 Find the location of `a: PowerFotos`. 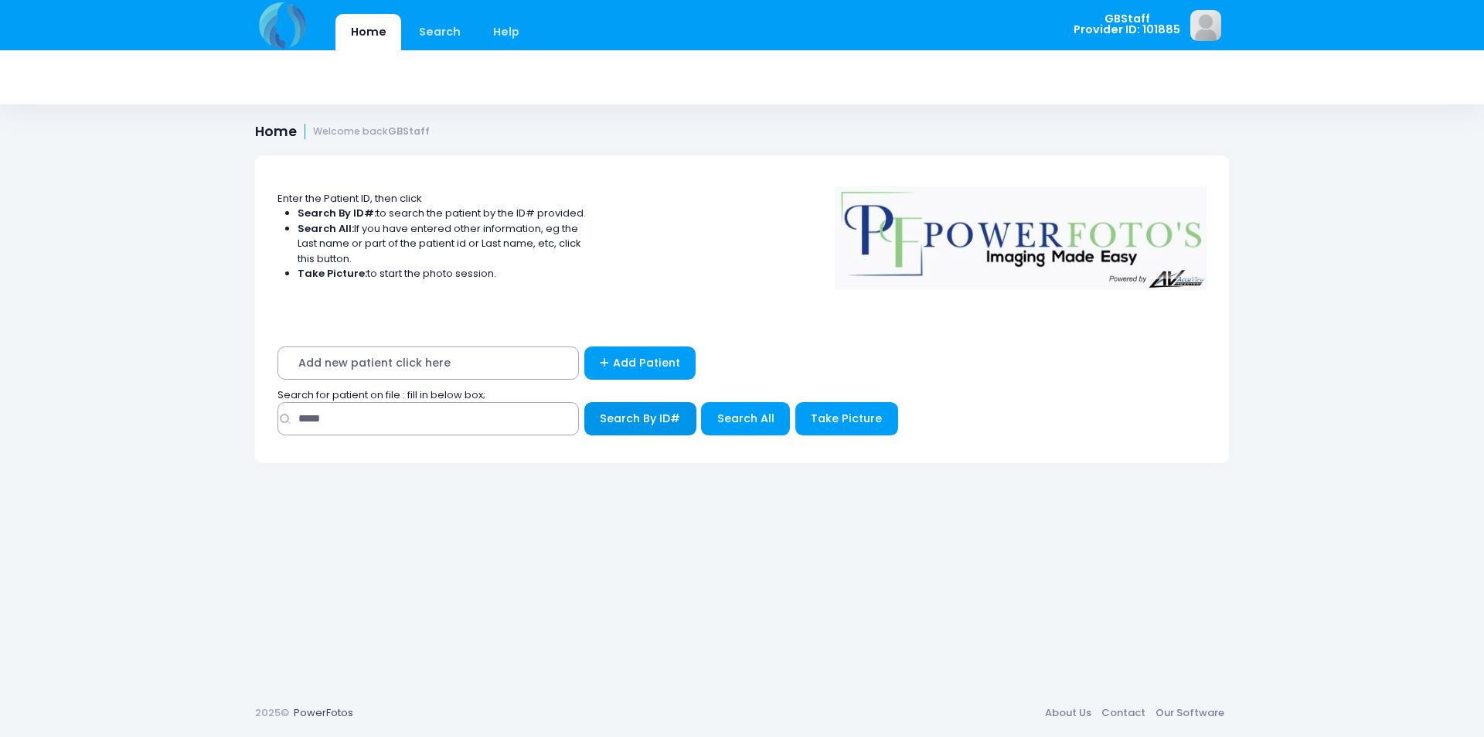

a: PowerFotos is located at coordinates (323, 712).